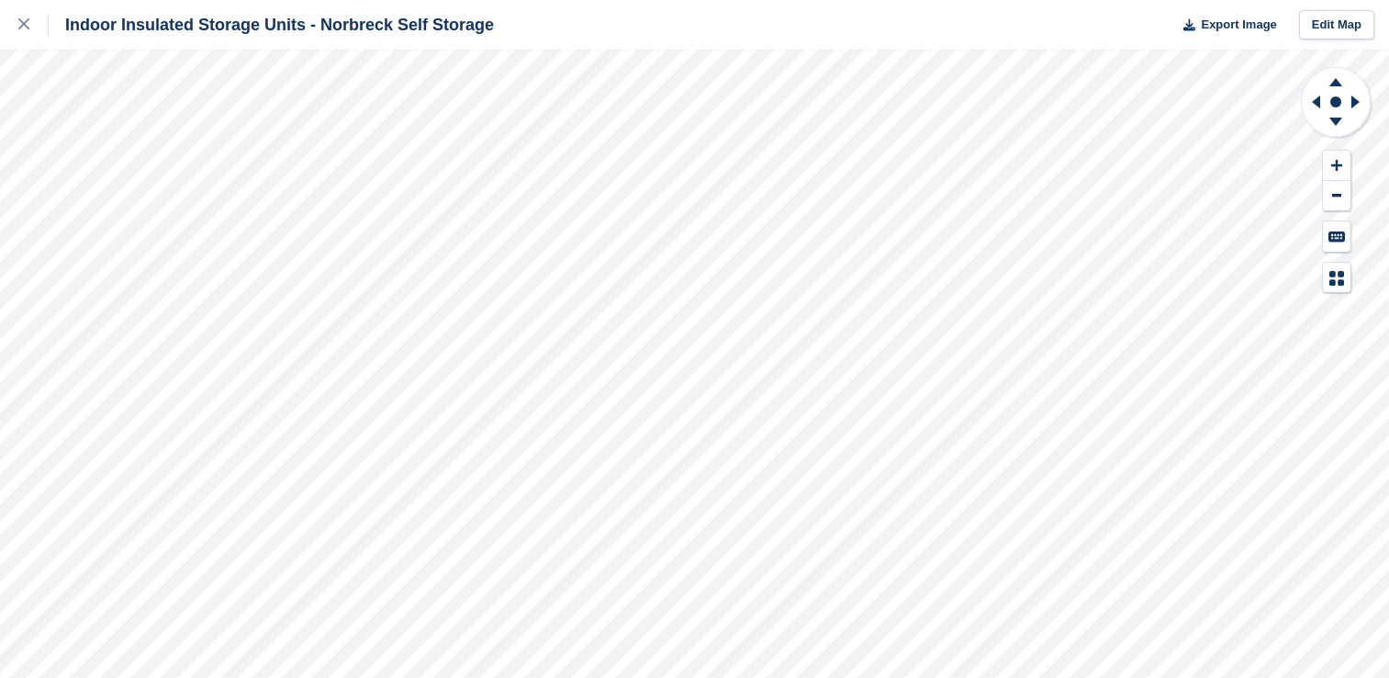 This screenshot has width=1389, height=678. Describe the element at coordinates (271, 25) in the screenshot. I see `div: Indoor Insulated Storage Units - Norbreck Self Storage` at that location.